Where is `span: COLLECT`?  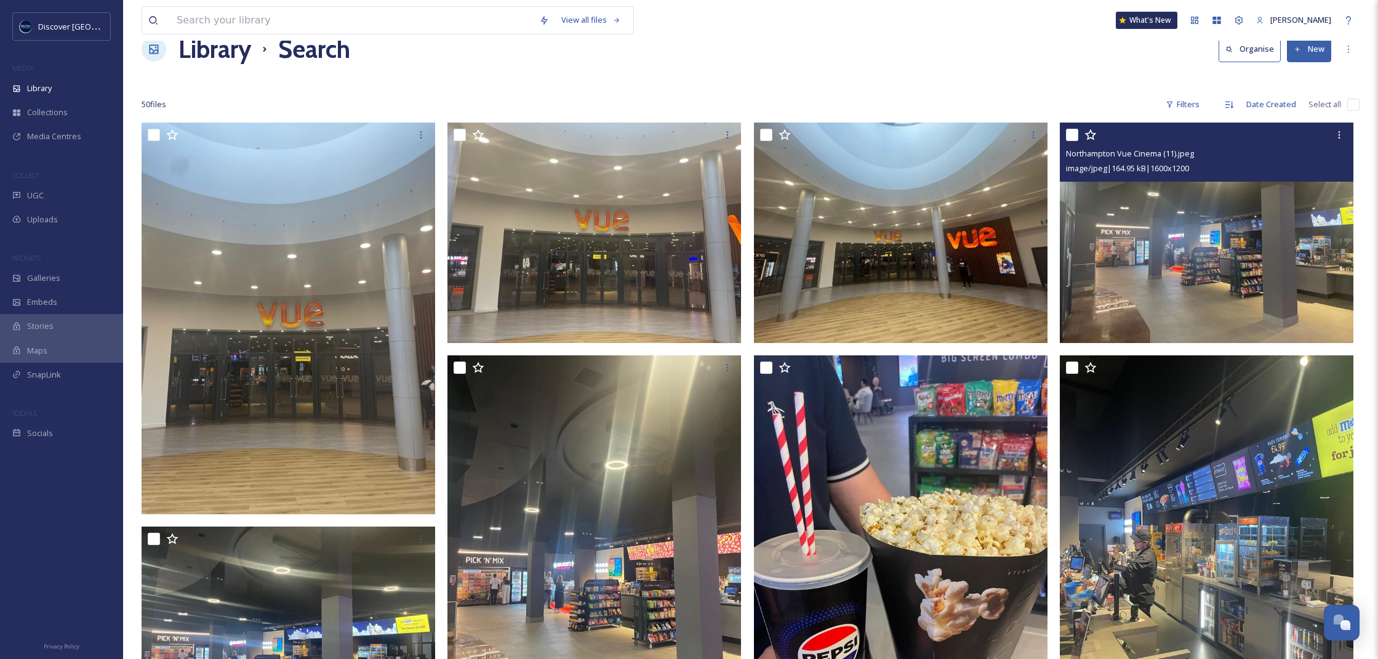
span: COLLECT is located at coordinates (25, 175).